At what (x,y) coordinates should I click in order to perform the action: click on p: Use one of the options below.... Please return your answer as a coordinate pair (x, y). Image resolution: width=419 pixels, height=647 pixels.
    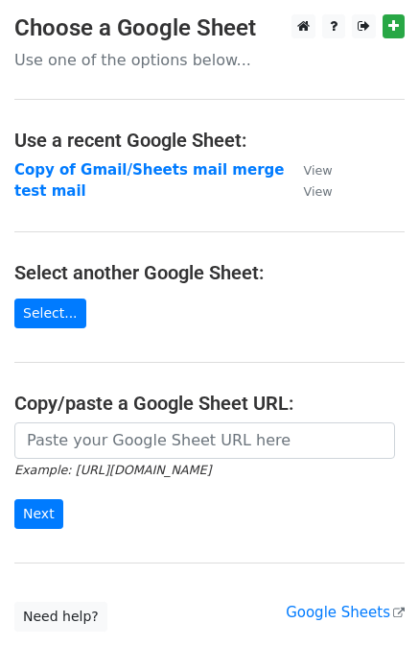
    Looking at the image, I should click on (209, 59).